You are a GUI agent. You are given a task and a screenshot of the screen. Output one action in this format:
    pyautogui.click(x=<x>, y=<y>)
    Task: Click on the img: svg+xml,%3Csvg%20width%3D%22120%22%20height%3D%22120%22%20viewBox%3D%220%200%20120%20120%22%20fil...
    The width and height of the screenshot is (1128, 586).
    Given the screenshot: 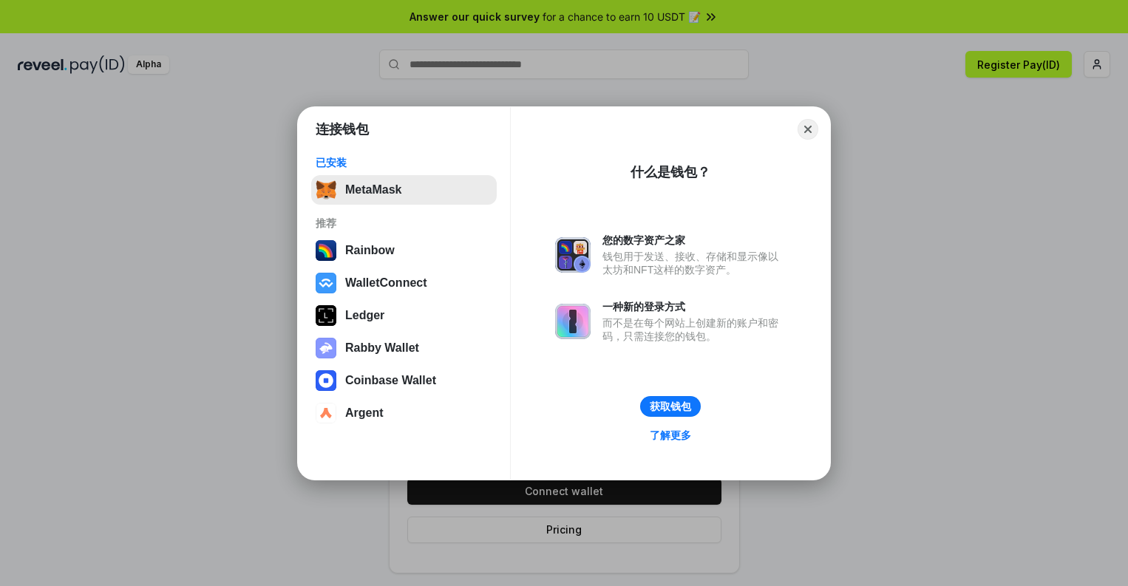 What is the action you would take?
    pyautogui.click(x=326, y=251)
    